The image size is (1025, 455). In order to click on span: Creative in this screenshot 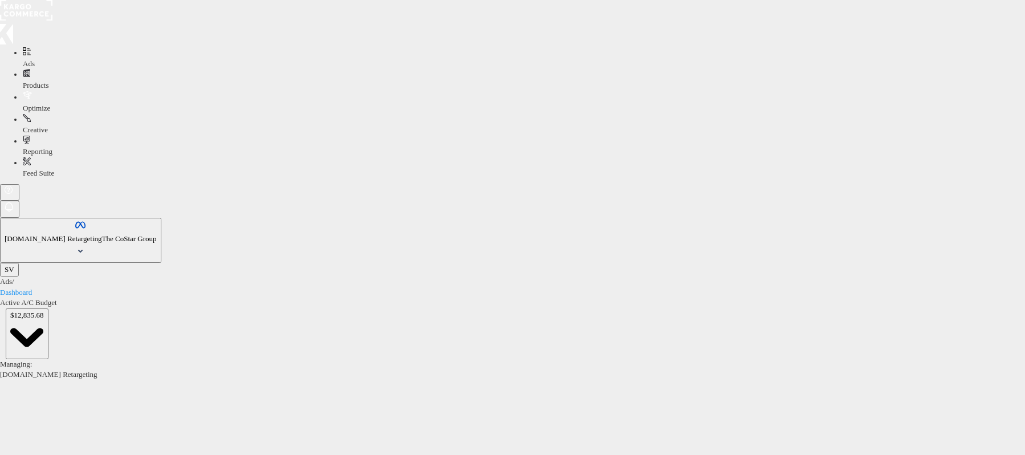, I will do `click(35, 129)`.